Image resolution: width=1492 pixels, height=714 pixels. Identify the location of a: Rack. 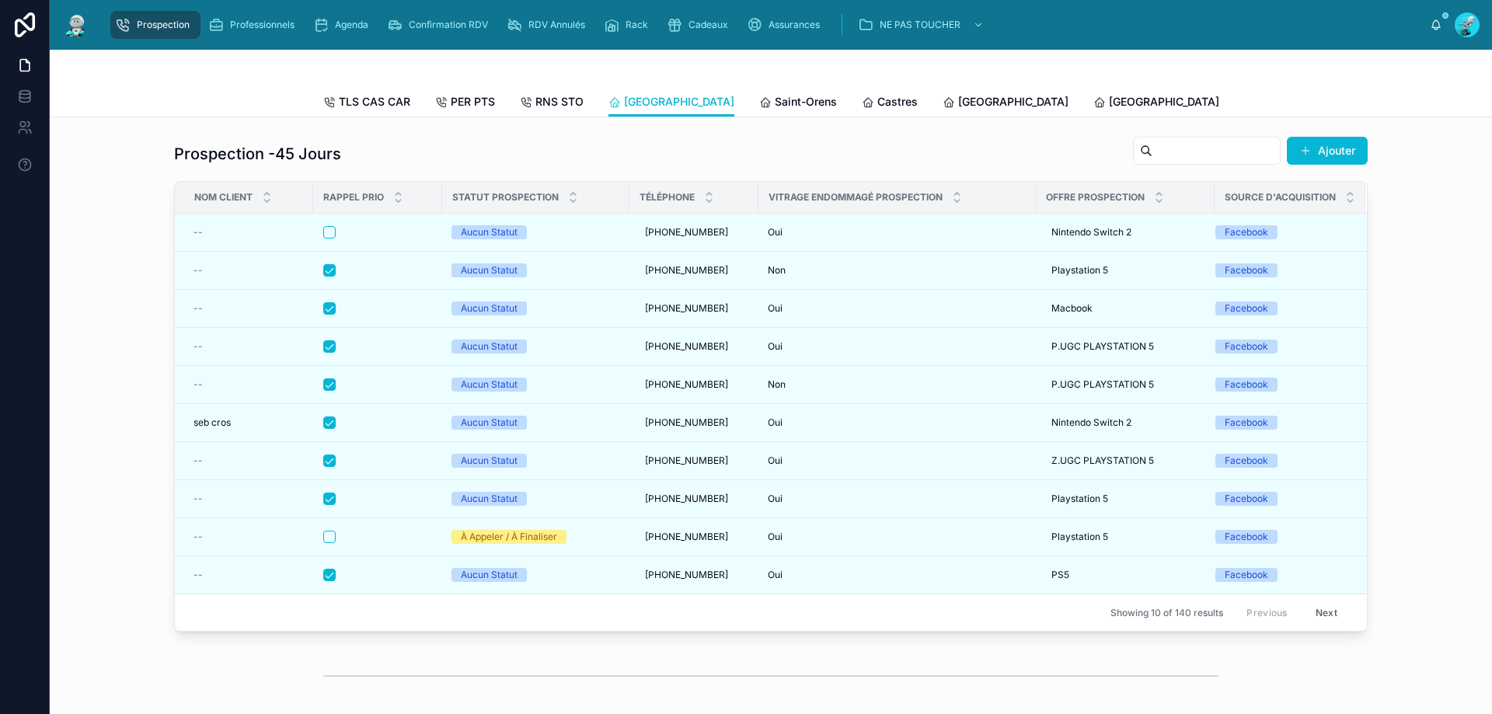
(629, 25).